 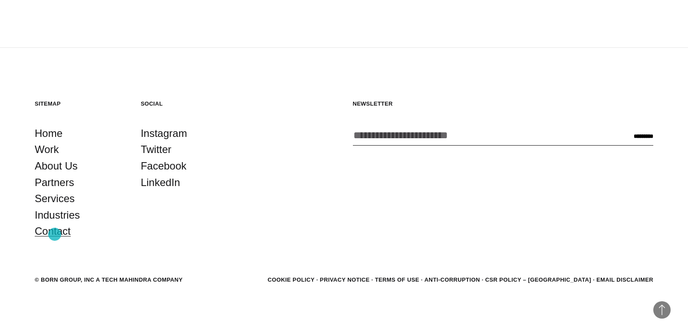 What do you see at coordinates (345, 279) in the screenshot?
I see `a: Privacy Notice` at bounding box center [345, 279].